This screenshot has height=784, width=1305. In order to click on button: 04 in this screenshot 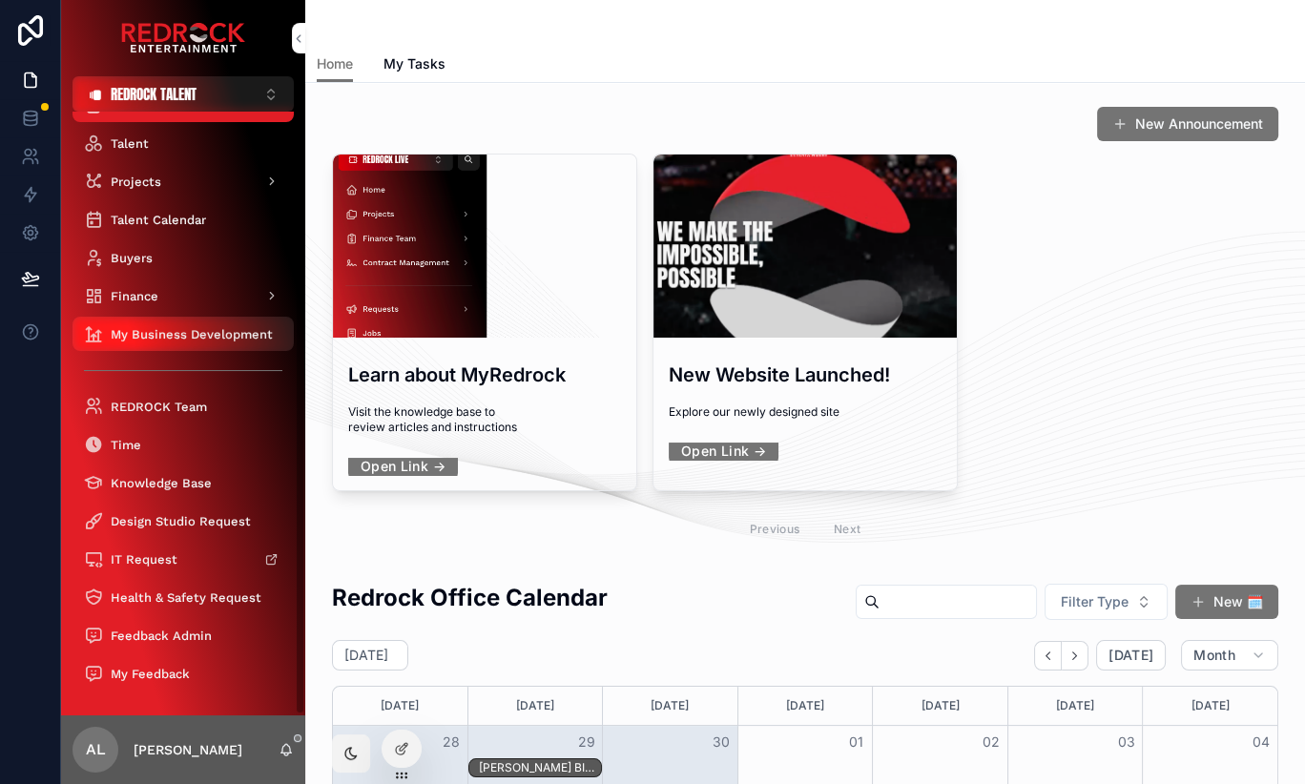, I will do `click(1261, 742)`.